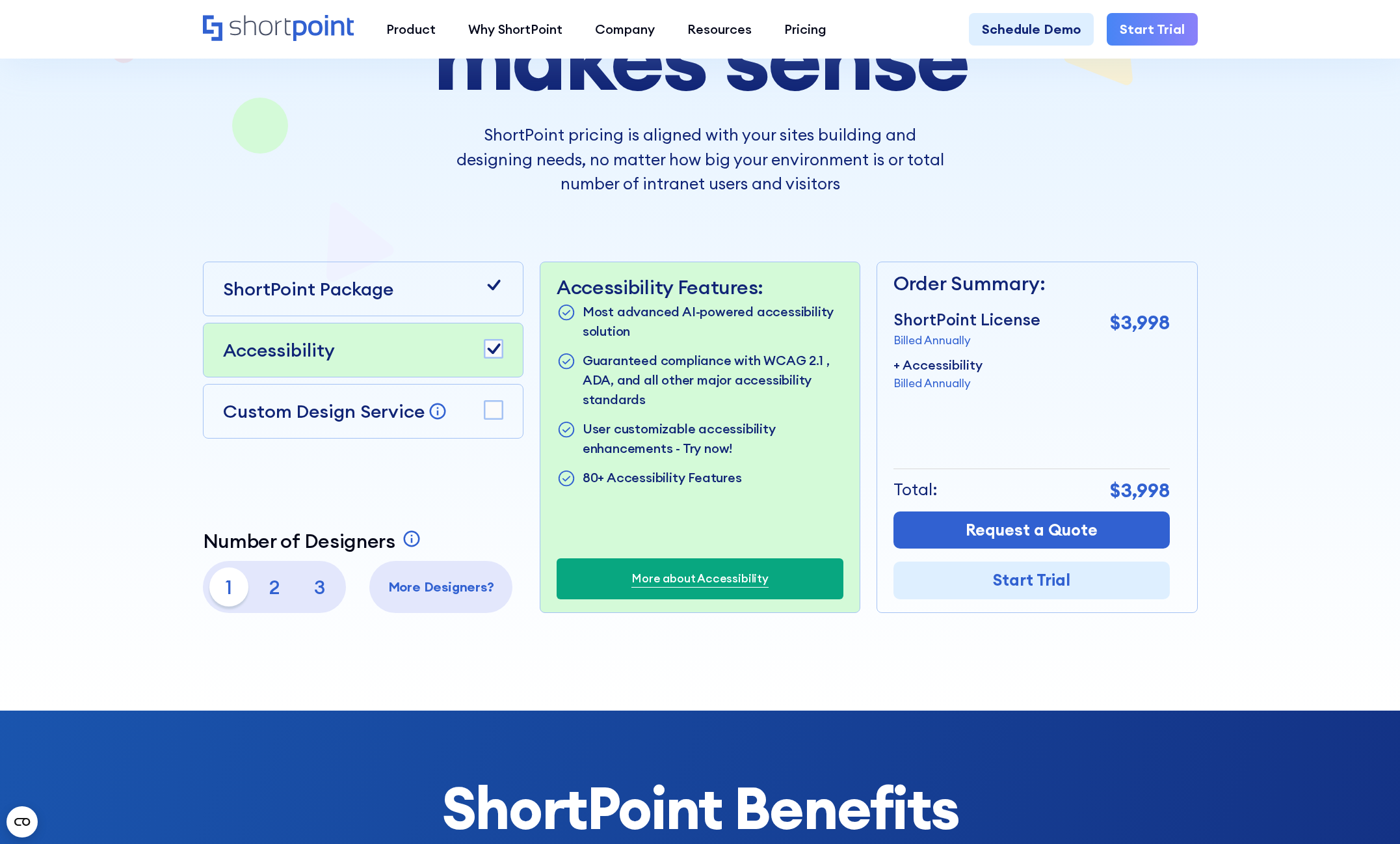  I want to click on p: Guaranteed compliance with WCAG 2.1 , ADA, and all other major accessibility standards, so click(713, 380).